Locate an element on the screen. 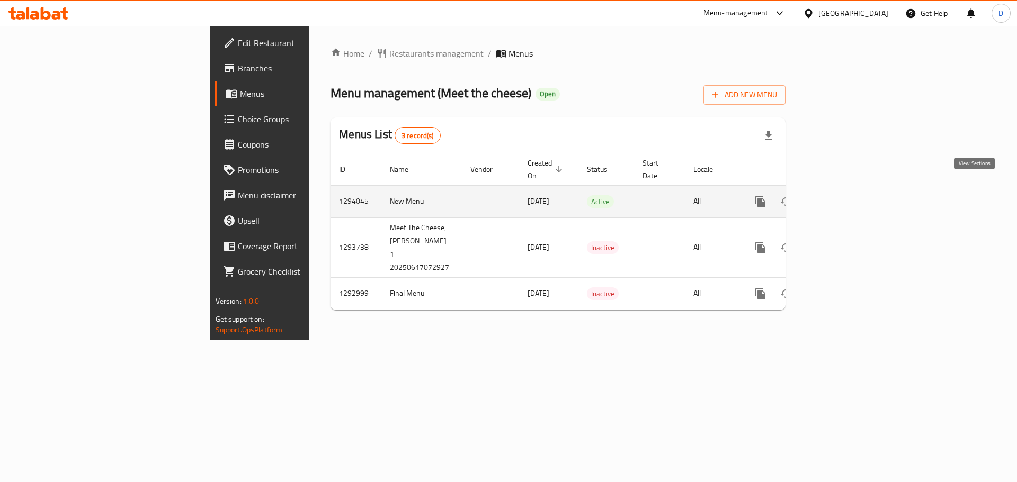 The width and height of the screenshot is (1017, 482). span: Menu disclaimer is located at coordinates (304, 195).